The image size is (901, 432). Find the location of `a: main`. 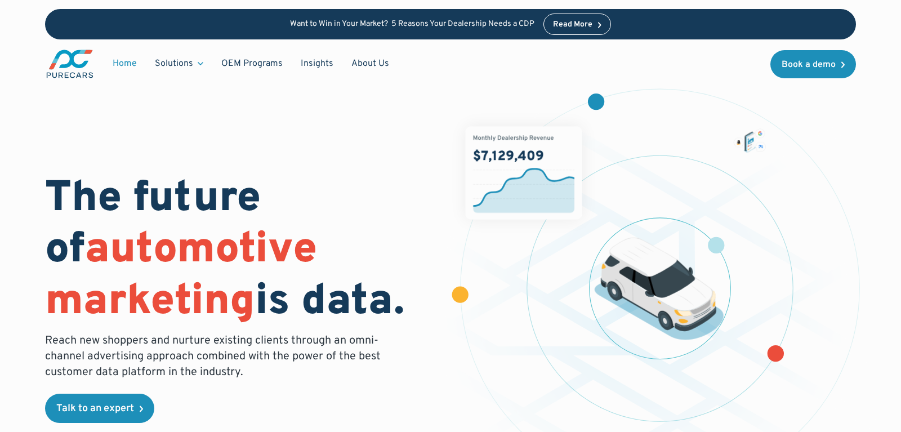

a: main is located at coordinates (70, 64).